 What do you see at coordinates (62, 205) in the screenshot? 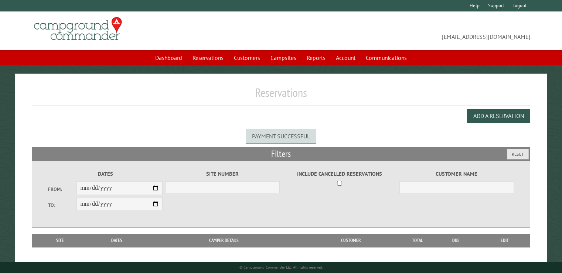
I see `label: To:` at bounding box center [62, 205].